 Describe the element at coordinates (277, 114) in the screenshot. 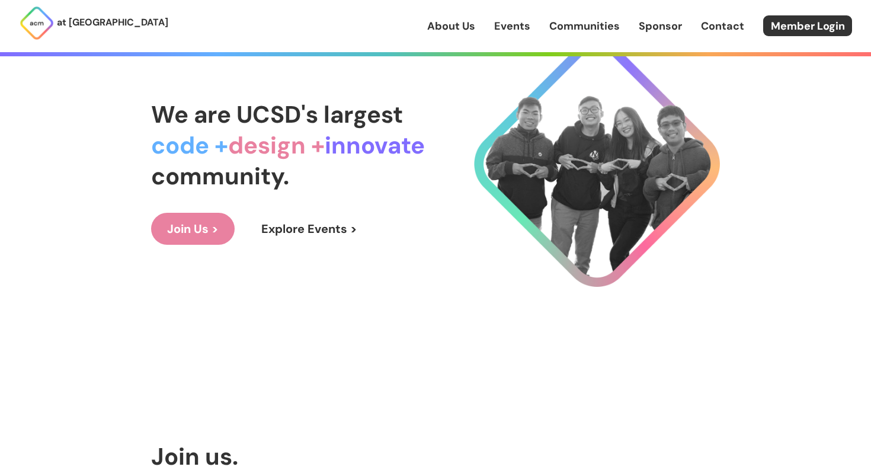

I see `span: We are UCSD's largest` at that location.